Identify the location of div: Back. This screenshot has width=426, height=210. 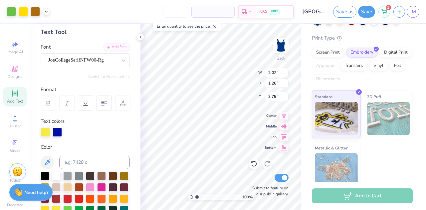
(281, 58).